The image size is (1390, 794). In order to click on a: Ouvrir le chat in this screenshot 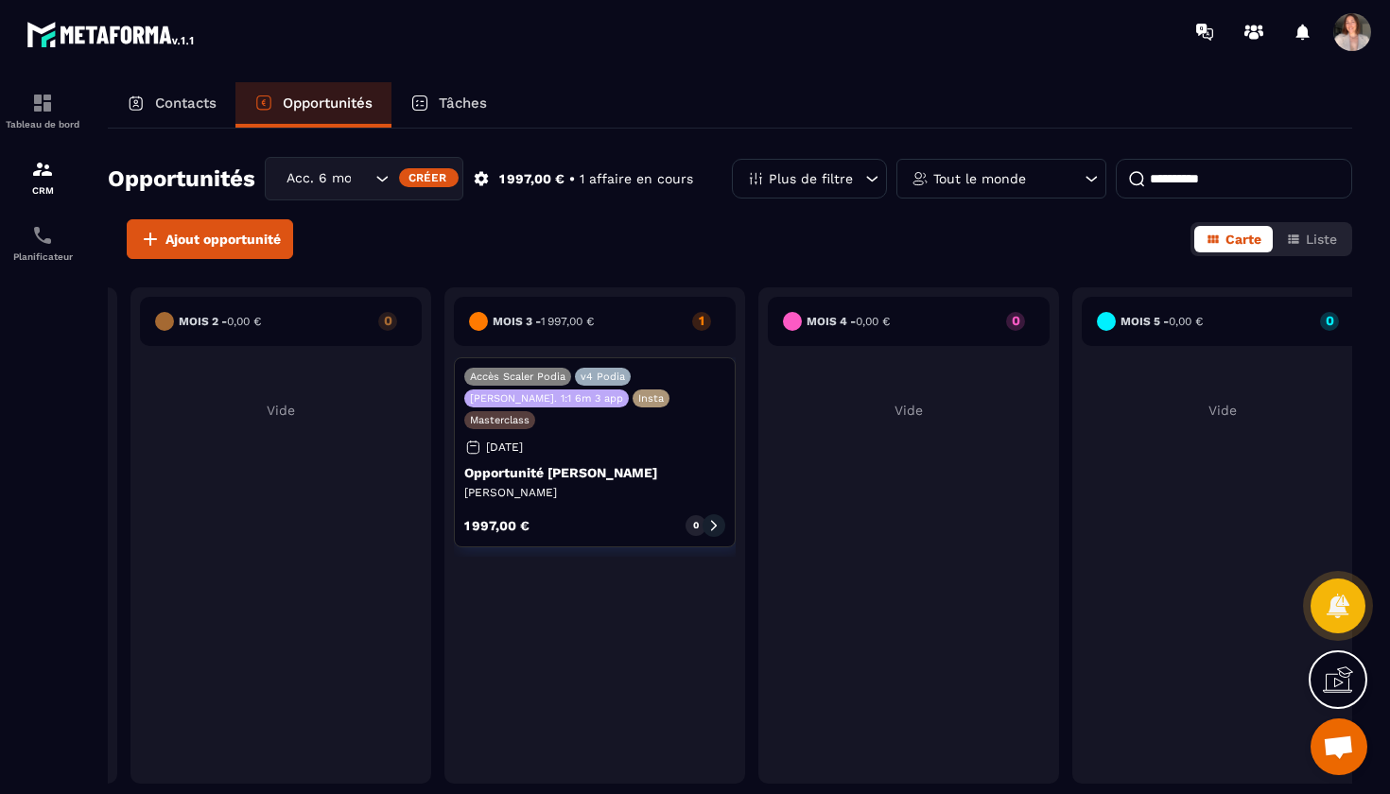, I will do `click(1339, 747)`.